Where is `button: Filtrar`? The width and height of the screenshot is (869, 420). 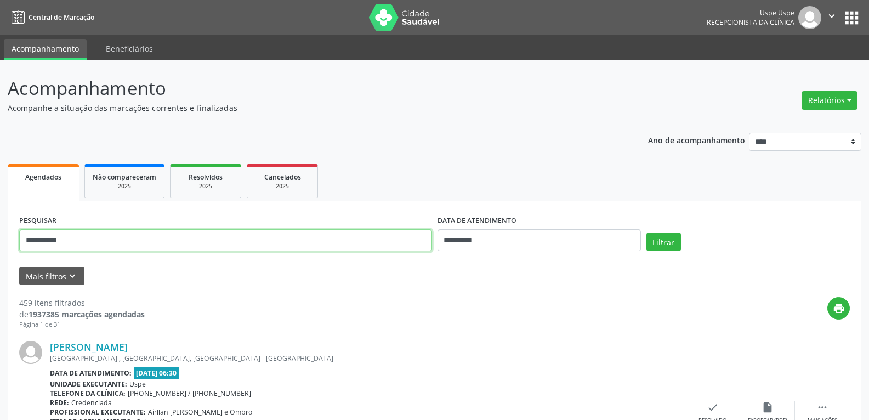
button: Filtrar is located at coordinates (664, 242).